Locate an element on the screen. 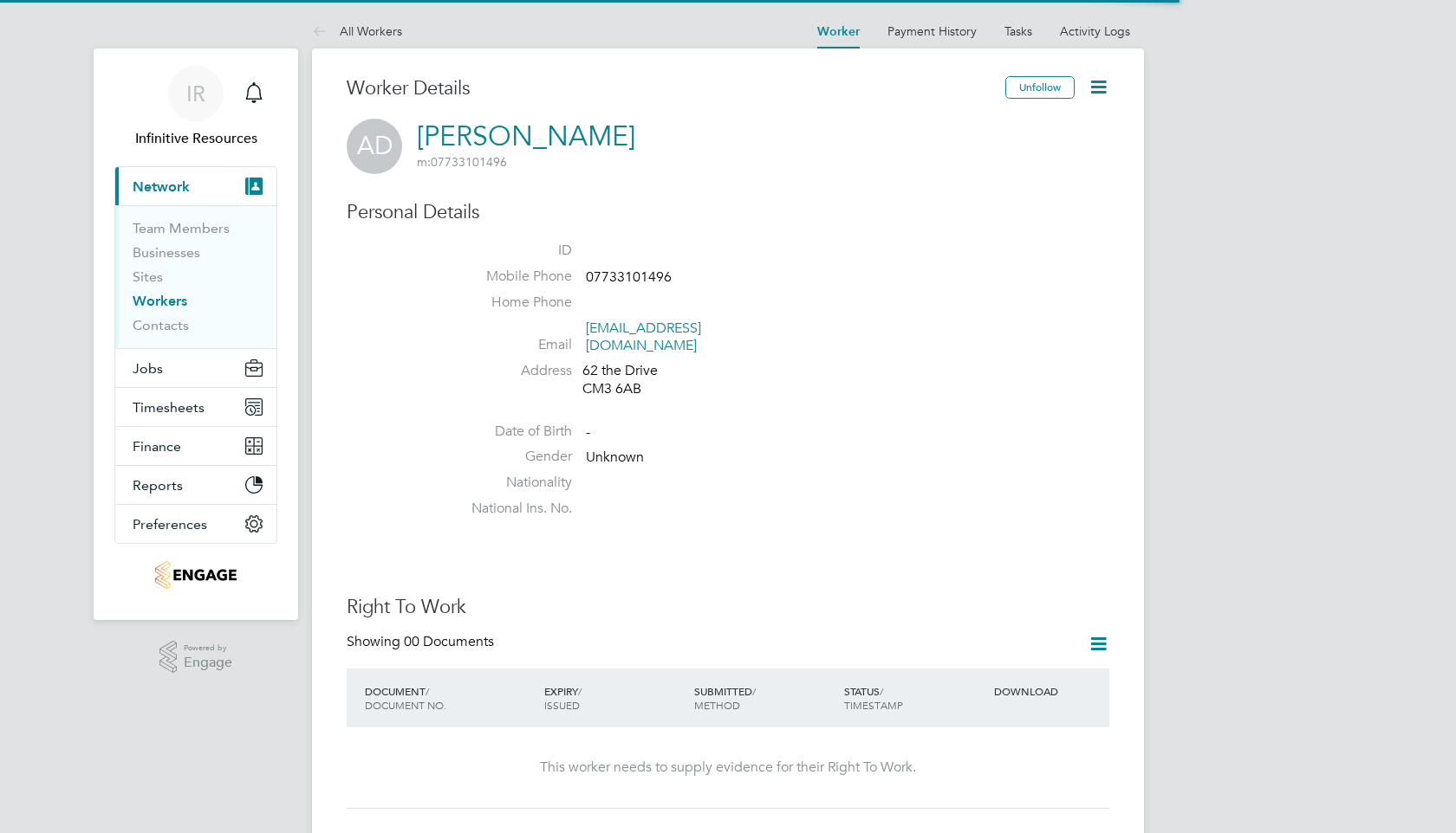  button: Finance is located at coordinates (196, 446).